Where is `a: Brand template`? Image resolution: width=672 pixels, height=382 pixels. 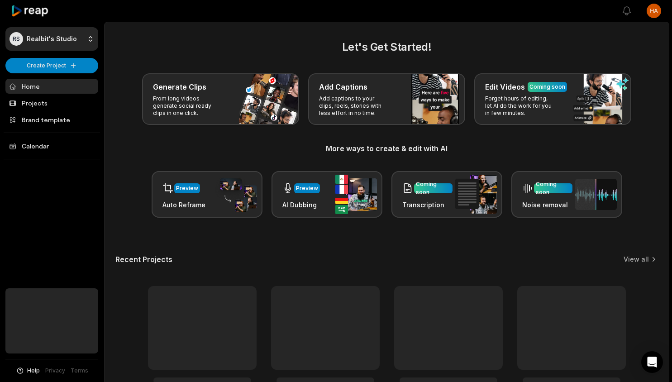 a: Brand template is located at coordinates (52, 119).